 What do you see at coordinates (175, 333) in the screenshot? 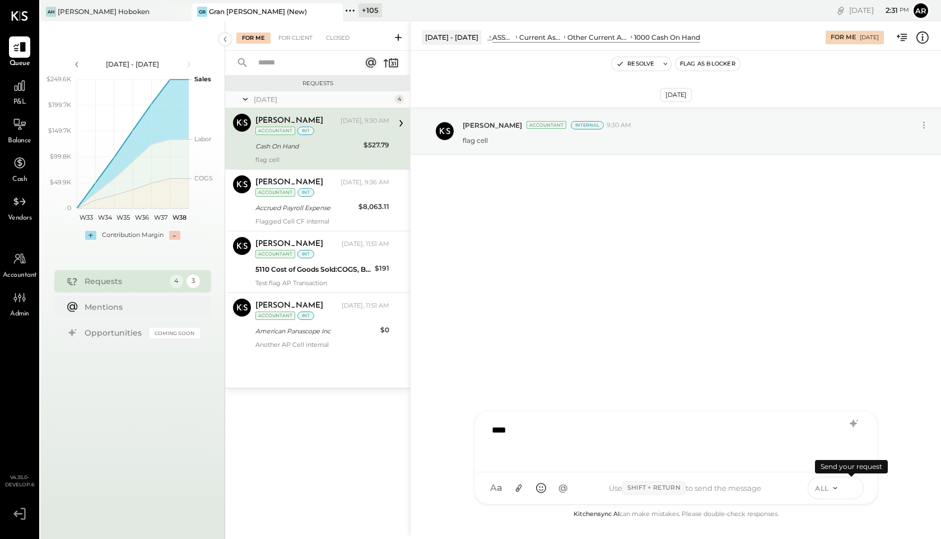
I see `div: Coming Soon` at bounding box center [175, 333].